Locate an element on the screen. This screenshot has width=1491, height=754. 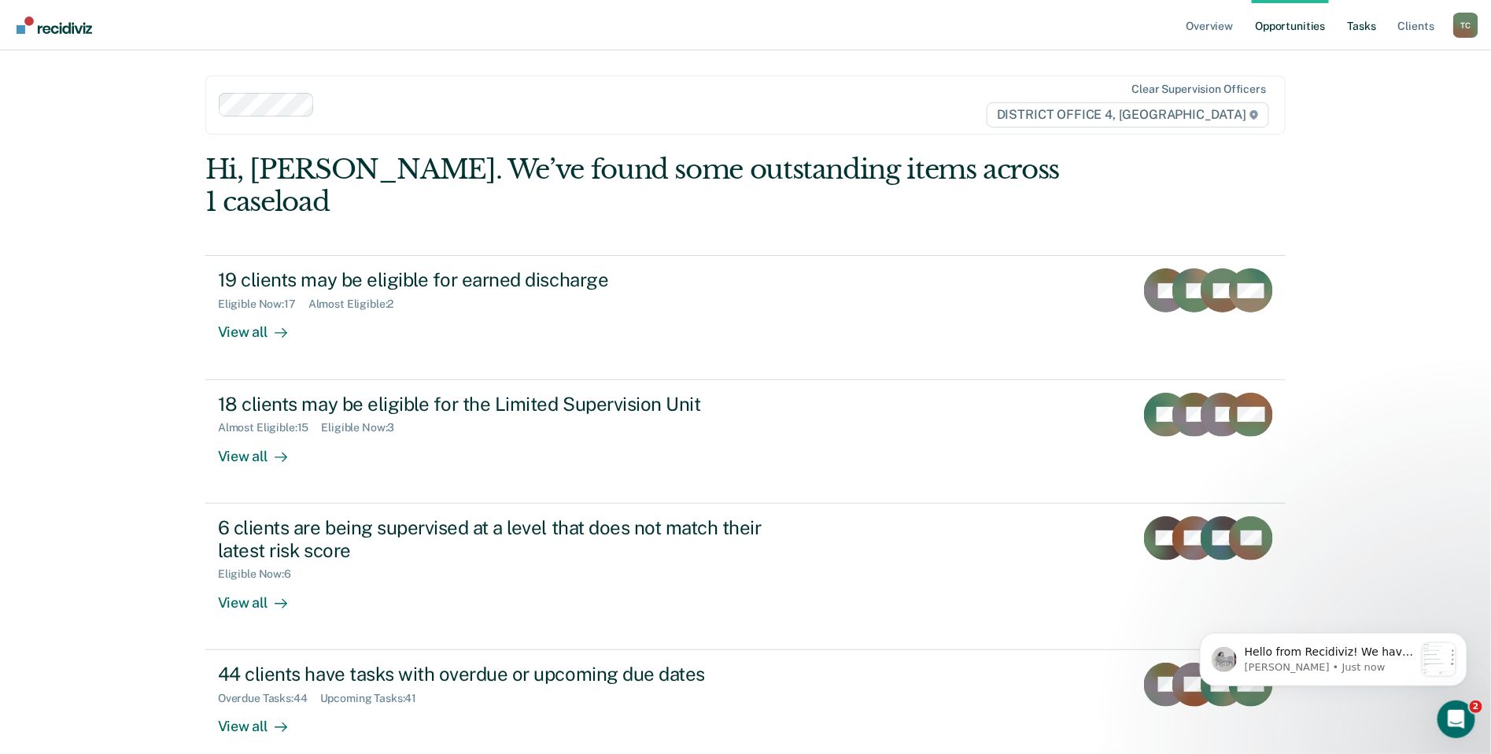
div: T C is located at coordinates (1466, 25).